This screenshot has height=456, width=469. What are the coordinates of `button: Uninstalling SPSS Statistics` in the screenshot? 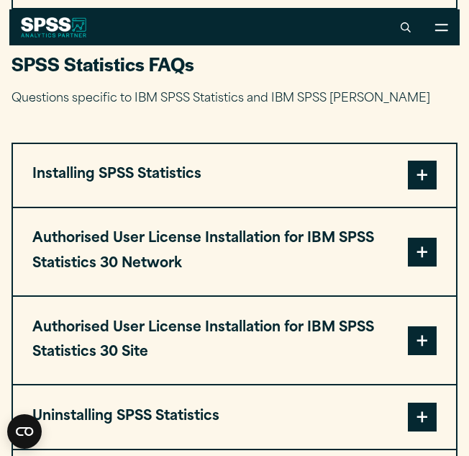 It's located at (235, 416).